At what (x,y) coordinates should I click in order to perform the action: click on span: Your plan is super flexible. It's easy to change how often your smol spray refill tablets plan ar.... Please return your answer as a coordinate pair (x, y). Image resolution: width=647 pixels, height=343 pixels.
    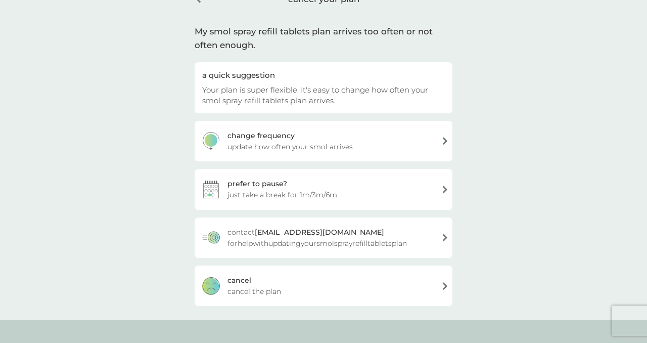
    Looking at the image, I should click on (315, 95).